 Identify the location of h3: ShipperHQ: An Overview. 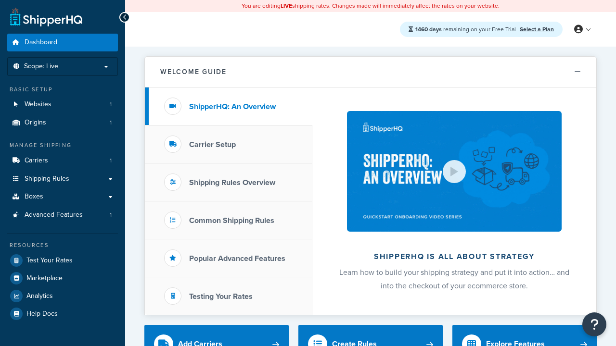
(232, 107).